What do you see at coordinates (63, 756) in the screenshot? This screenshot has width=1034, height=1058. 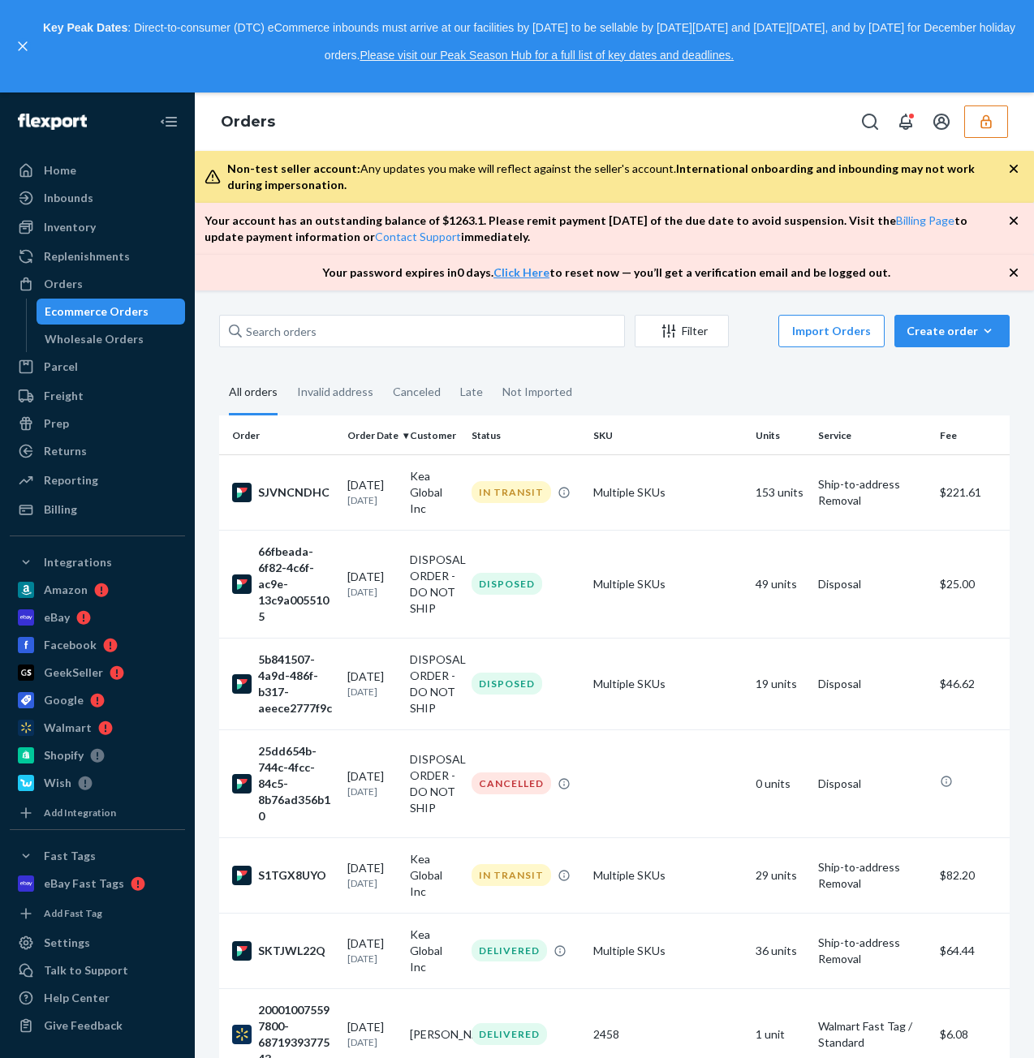 I see `div: Shopify` at bounding box center [63, 756].